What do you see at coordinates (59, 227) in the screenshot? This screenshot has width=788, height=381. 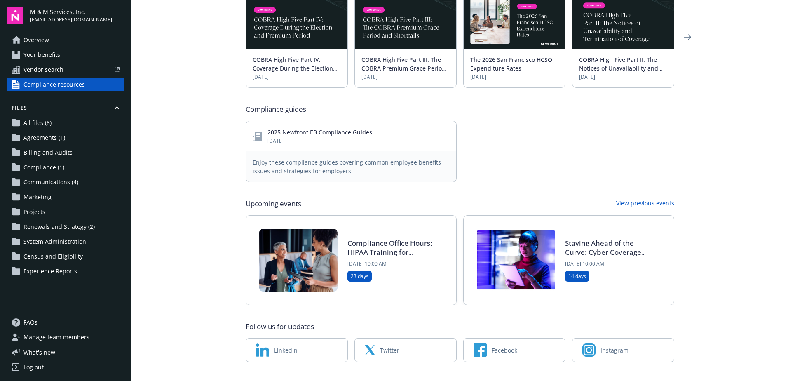 I see `span: Renewals and Strategy (2)` at bounding box center [59, 227].